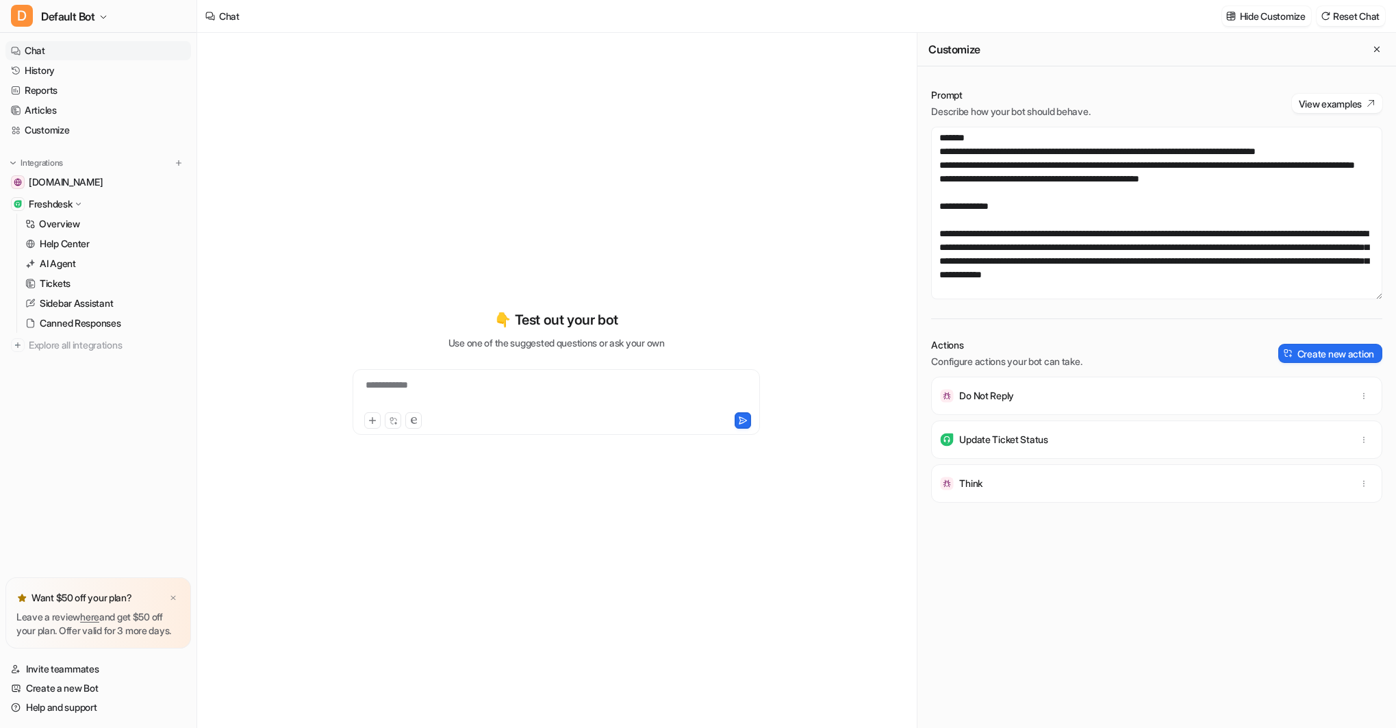  I want to click on a: Help Center, so click(105, 244).